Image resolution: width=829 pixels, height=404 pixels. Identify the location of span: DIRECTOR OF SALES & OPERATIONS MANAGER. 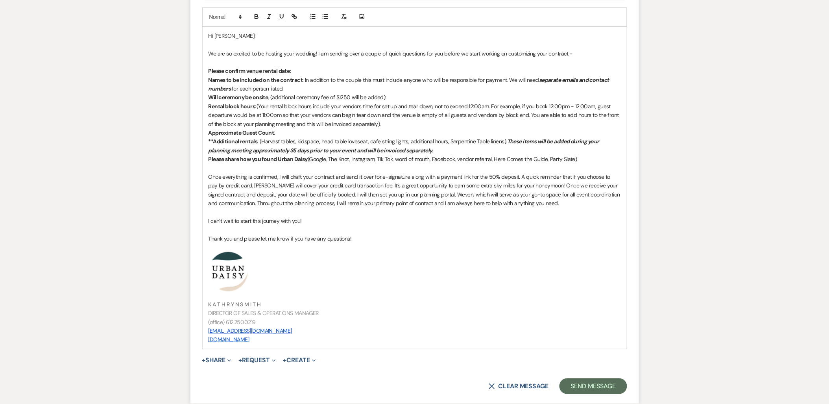
(264, 313).